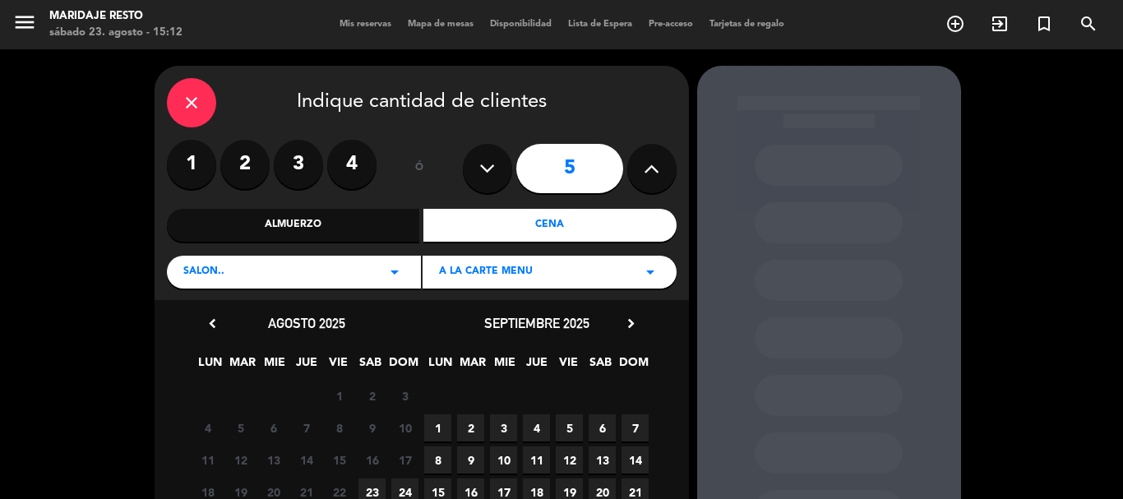 This screenshot has height=499, width=1123. What do you see at coordinates (671, 24) in the screenshot?
I see `span: Pre-acceso` at bounding box center [671, 24].